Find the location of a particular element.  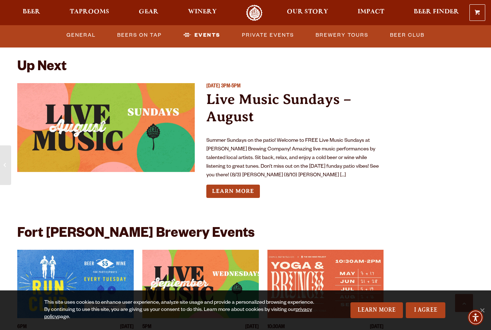

a: Beer Club is located at coordinates (407, 35).